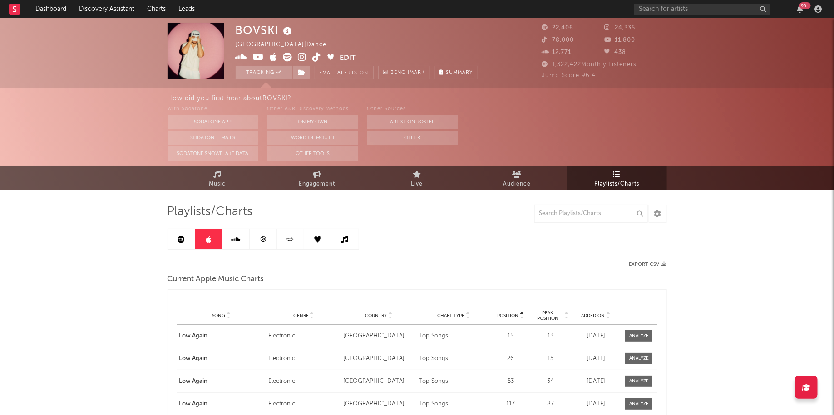 The image size is (834, 415). Describe the element at coordinates (213, 109) in the screenshot. I see `div: With Sodatone` at that location.